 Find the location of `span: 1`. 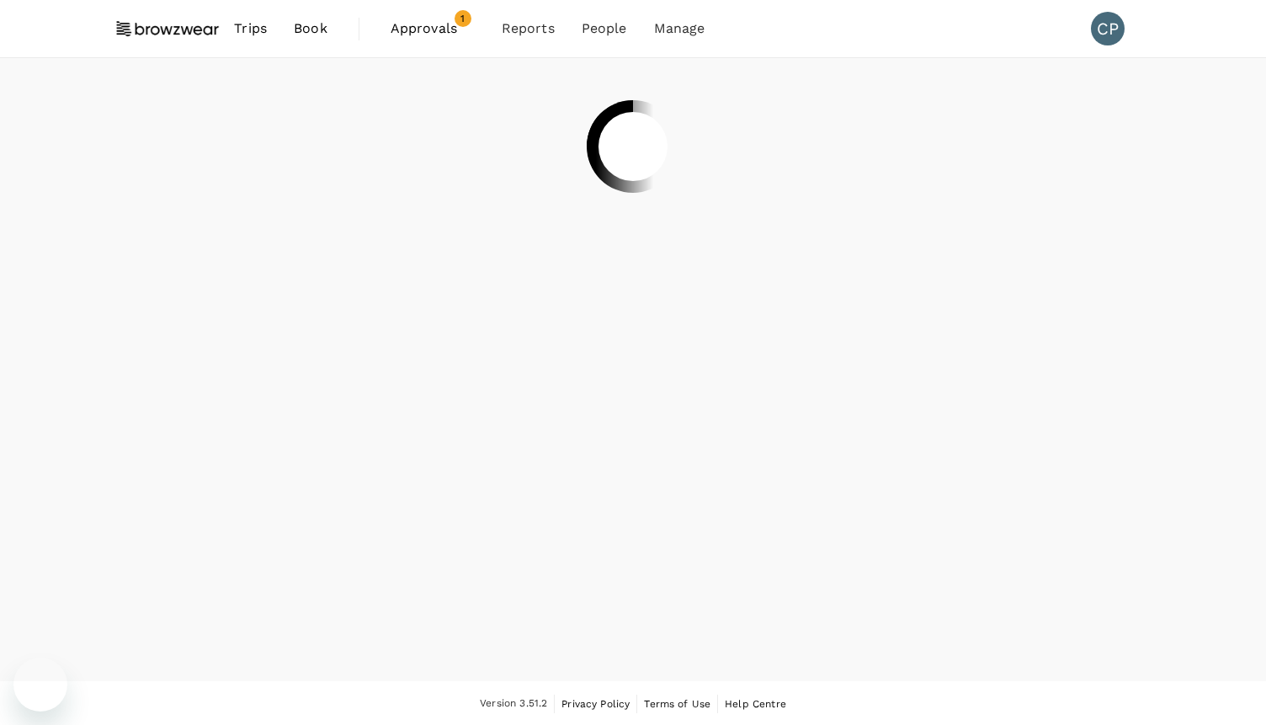

span: 1 is located at coordinates (463, 19).